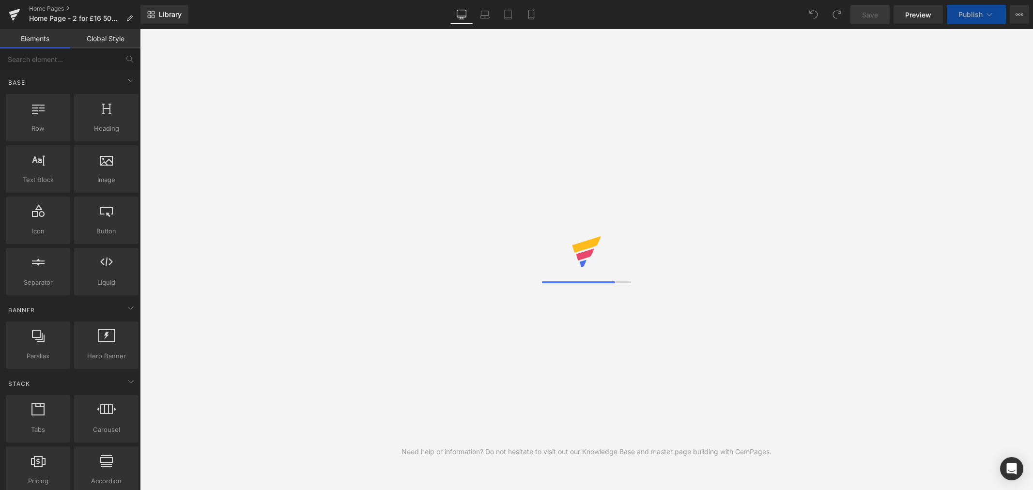 The height and width of the screenshot is (490, 1033). Describe the element at coordinates (38, 430) in the screenshot. I see `span: Tabs` at that location.